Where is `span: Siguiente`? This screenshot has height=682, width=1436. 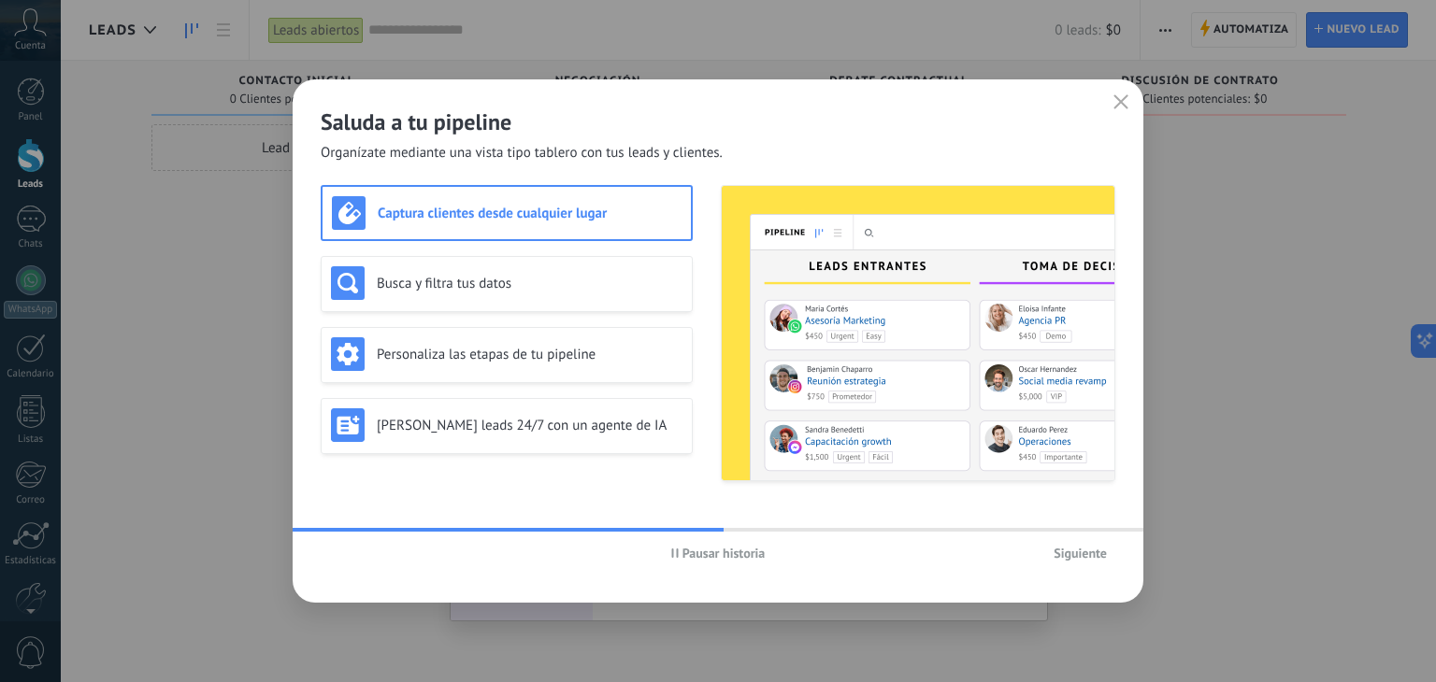
span: Siguiente is located at coordinates (1080, 553).